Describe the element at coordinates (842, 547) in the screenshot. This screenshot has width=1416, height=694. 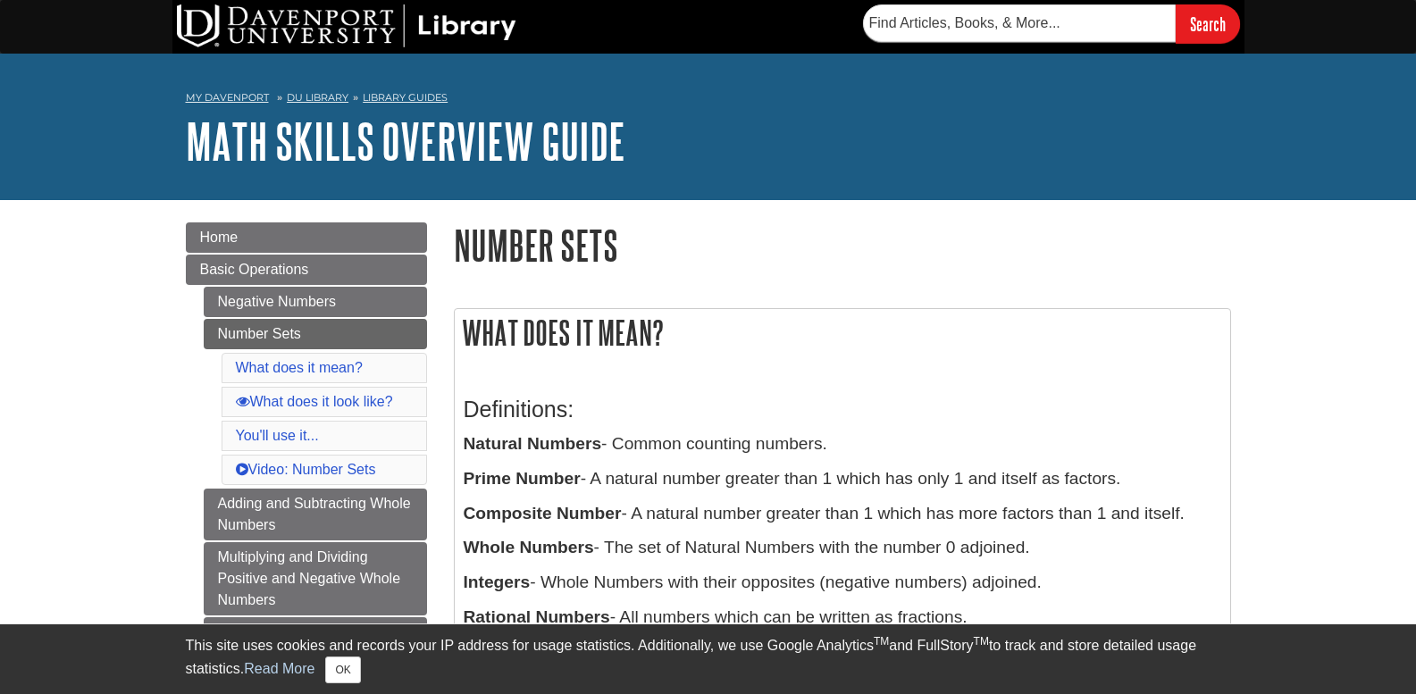
I see `p: - The set of Natural Numbers with the number 0 adjoined.` at that location.